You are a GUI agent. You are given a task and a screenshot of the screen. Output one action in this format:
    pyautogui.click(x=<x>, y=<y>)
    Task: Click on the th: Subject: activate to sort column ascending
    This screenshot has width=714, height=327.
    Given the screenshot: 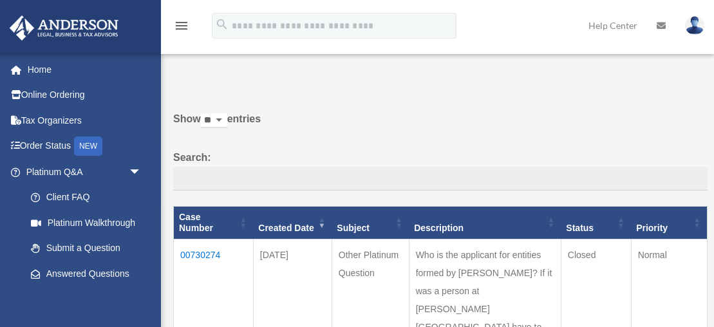 What is the action you would take?
    pyautogui.click(x=370, y=223)
    